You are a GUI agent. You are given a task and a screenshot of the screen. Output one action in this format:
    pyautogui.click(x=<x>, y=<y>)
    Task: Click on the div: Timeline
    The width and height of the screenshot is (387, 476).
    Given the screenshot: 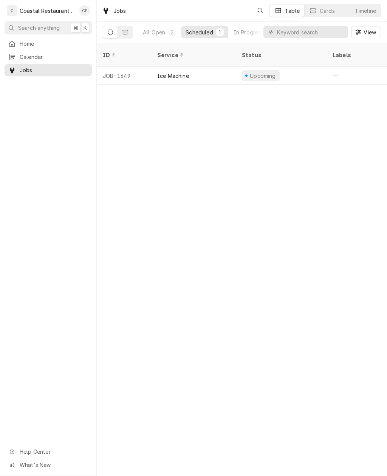 What is the action you would take?
    pyautogui.click(x=366, y=11)
    